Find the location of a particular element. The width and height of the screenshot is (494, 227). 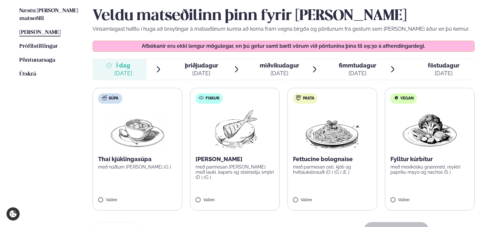

img: pasta.svg is located at coordinates (299, 98).